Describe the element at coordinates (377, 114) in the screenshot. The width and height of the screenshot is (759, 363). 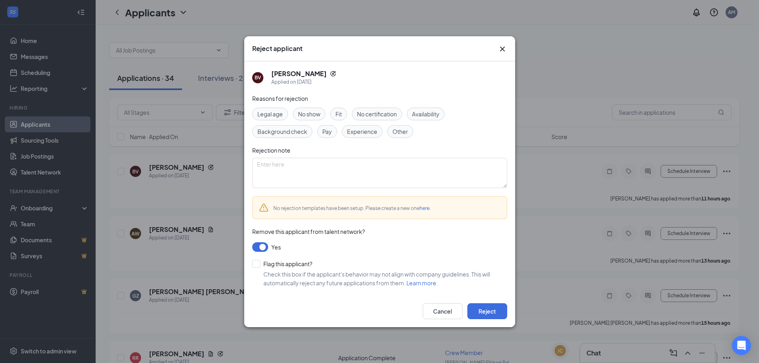
I see `span: No certification` at that location.